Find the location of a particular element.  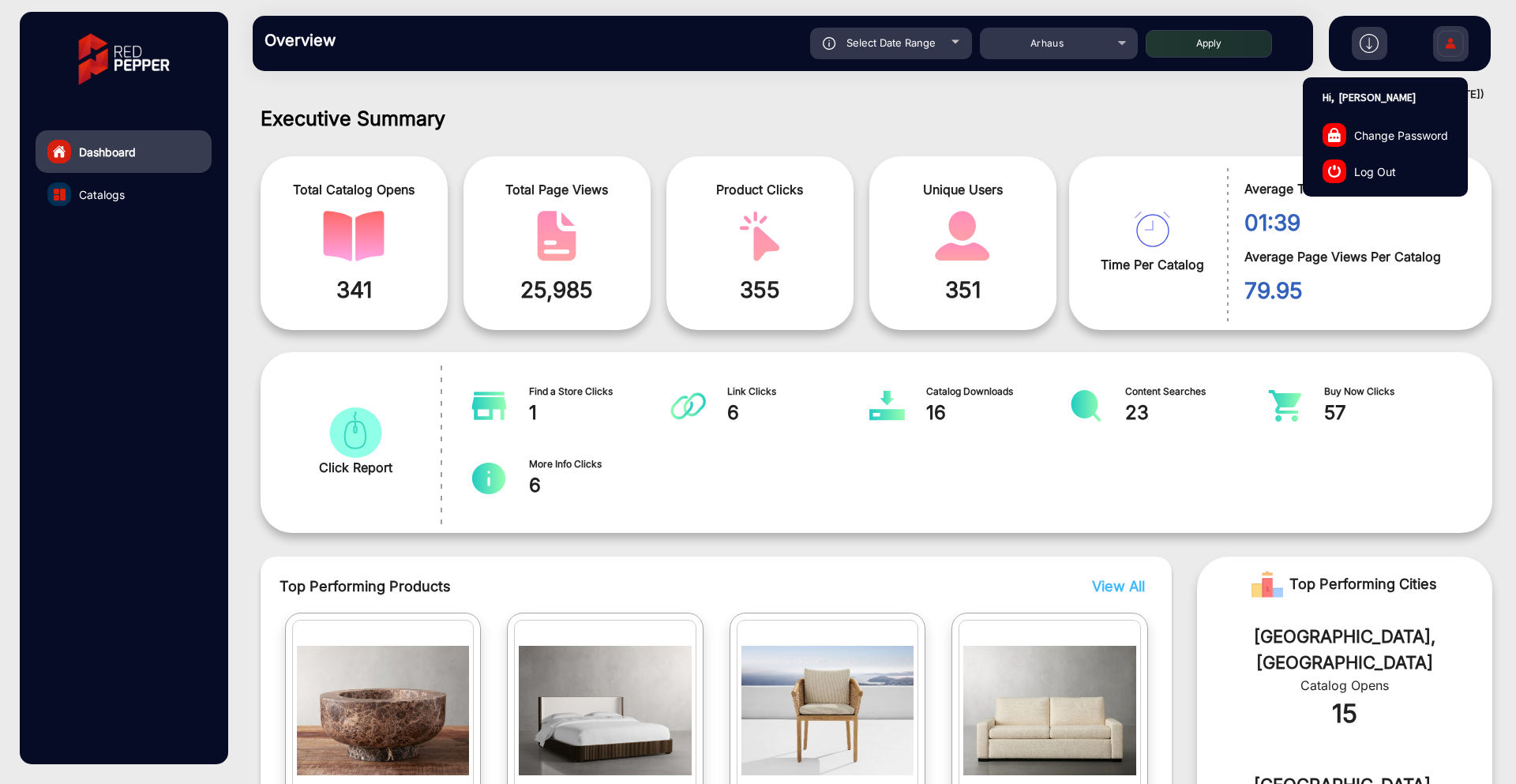

img: Rank image is located at coordinates (1267, 584).